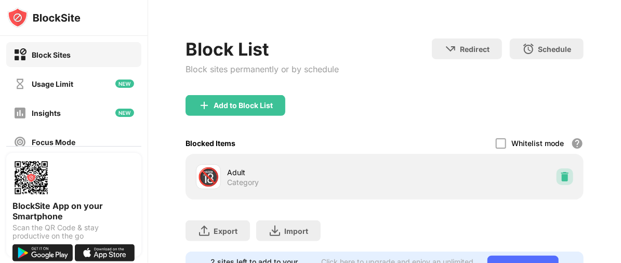 The height and width of the screenshot is (263, 621). Describe the element at coordinates (54, 142) in the screenshot. I see `div: Focus Mode` at that location.